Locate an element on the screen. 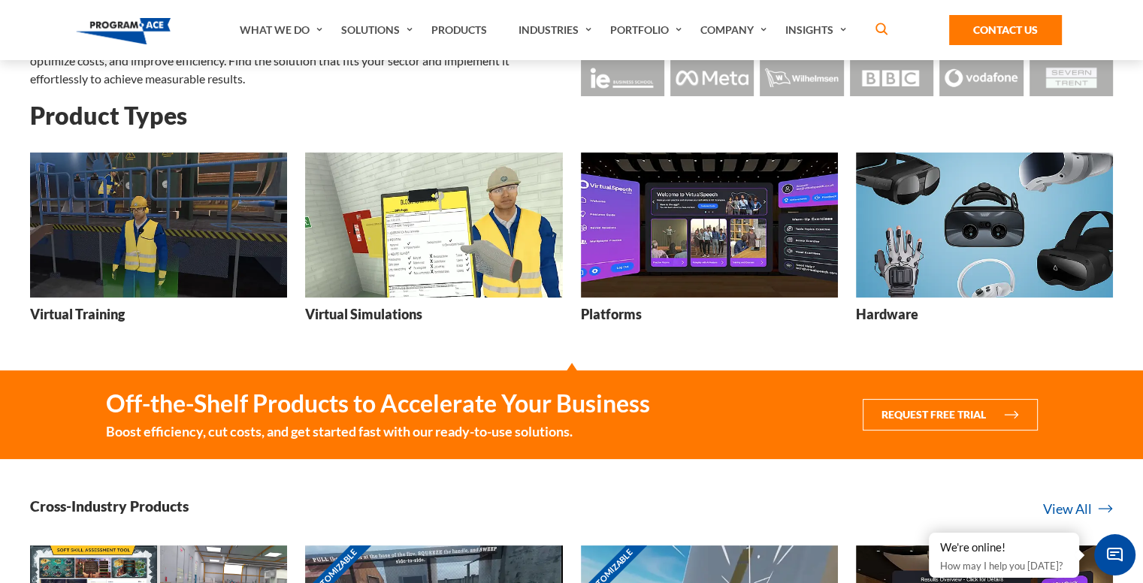 The image size is (1143, 583). h3: Cross-Industry Products is located at coordinates (109, 506).